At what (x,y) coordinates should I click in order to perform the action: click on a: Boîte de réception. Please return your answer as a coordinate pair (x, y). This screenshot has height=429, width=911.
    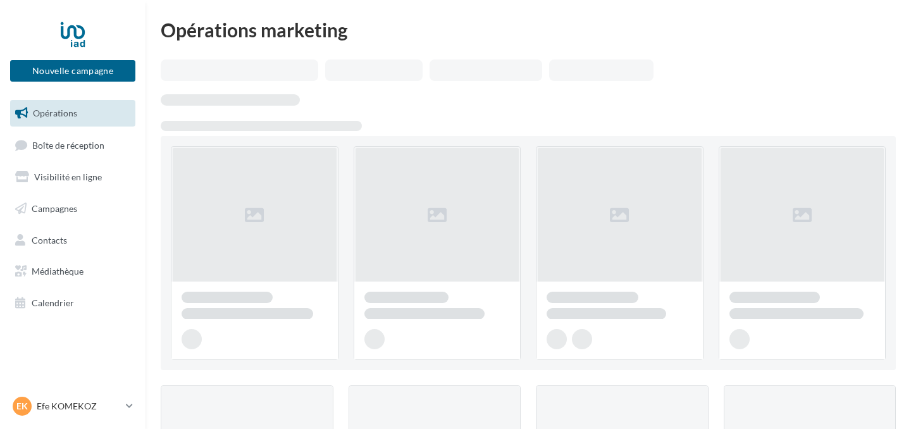
    Looking at the image, I should click on (73, 145).